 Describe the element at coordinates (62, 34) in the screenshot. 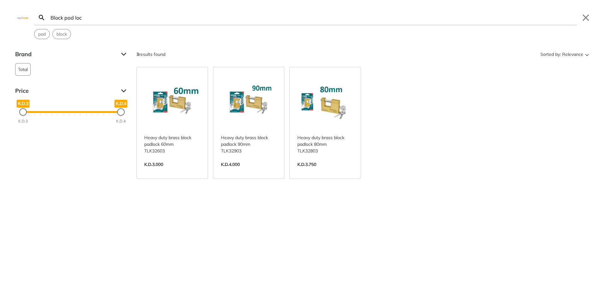

I see `button: Select suggestion: block` at that location.